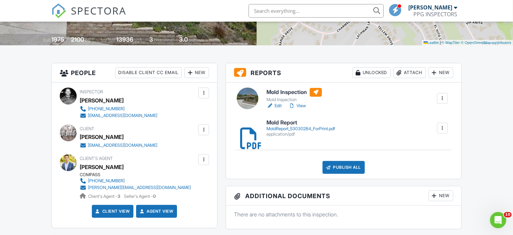 The height and width of the screenshot is (235, 513). Describe the element at coordinates (372, 73) in the screenshot. I see `div: Unlocked` at that location.